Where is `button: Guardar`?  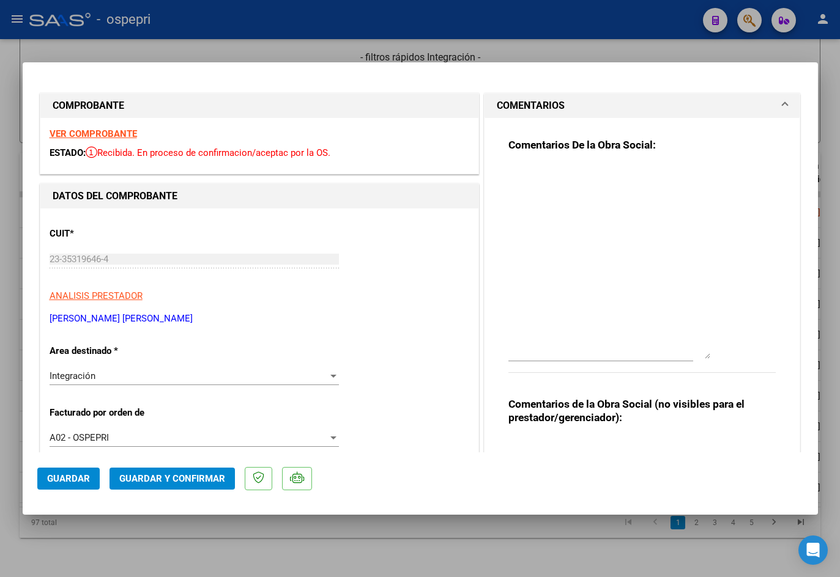
button: Guardar is located at coordinates (69, 479).